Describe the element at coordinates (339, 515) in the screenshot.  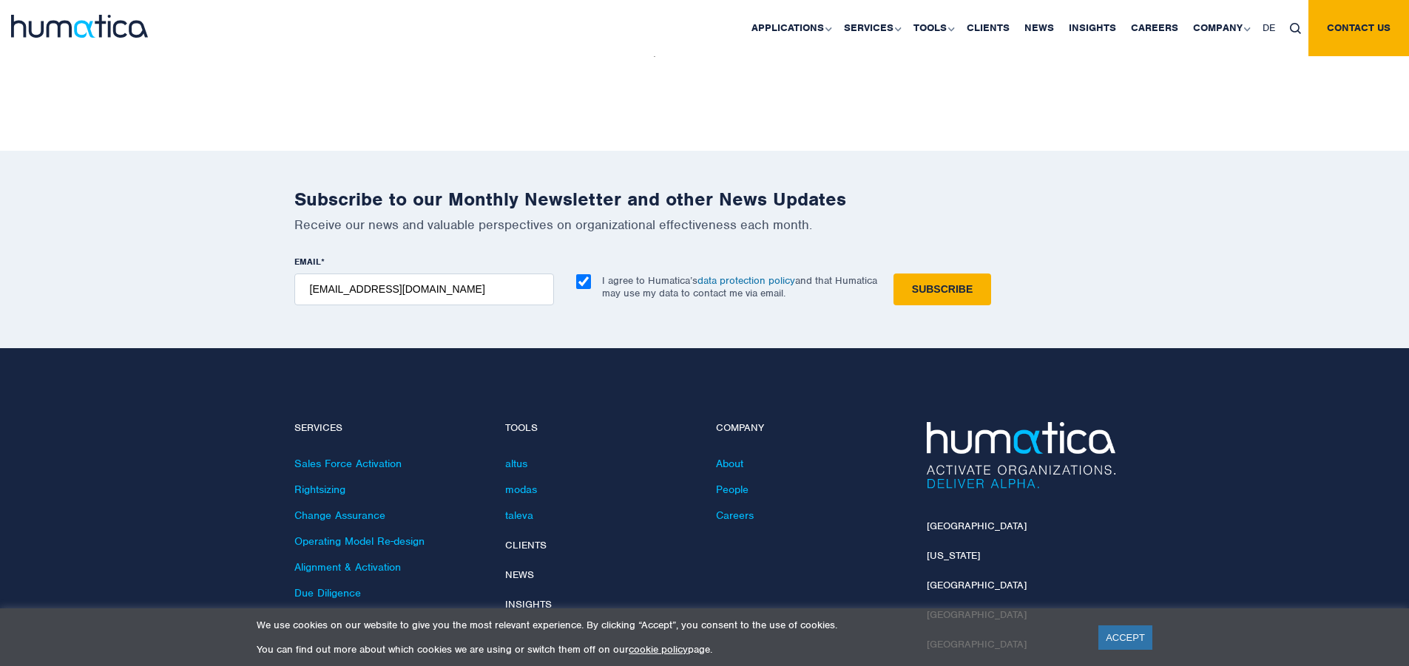
I see `a: Change Assurance` at that location.